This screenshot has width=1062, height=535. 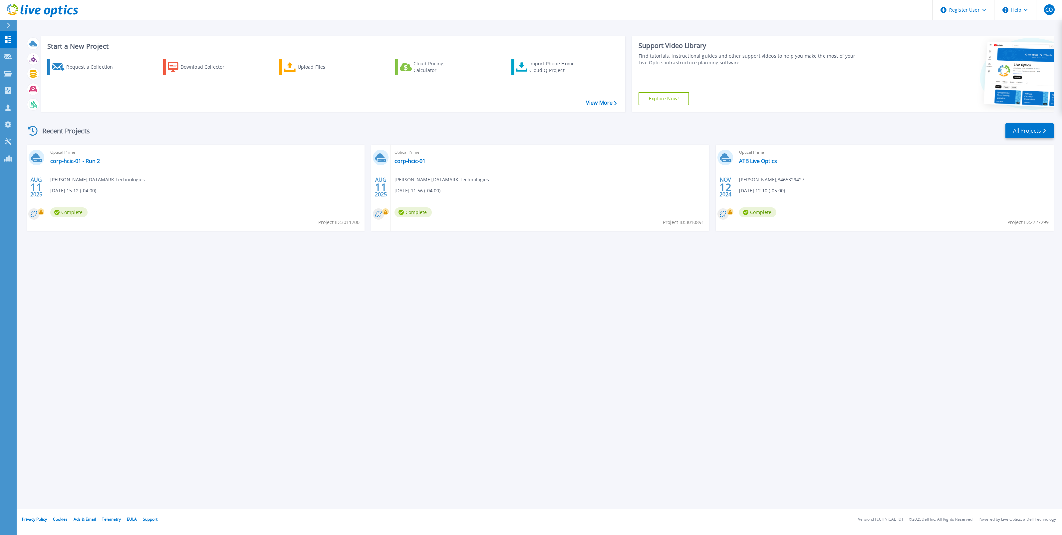 I want to click on a: Support, so click(x=150, y=519).